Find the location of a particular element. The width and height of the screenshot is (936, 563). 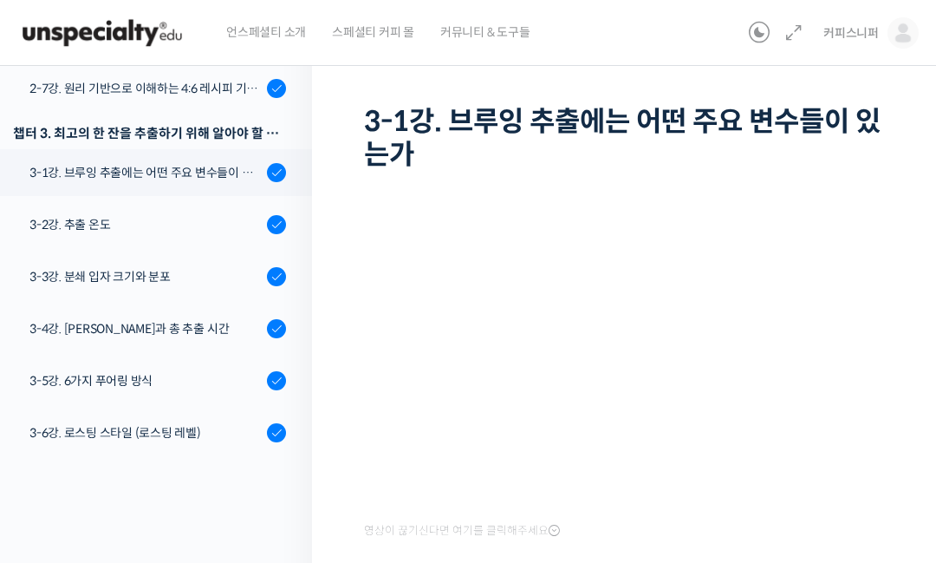

a: 대화 is located at coordinates (169, 440).